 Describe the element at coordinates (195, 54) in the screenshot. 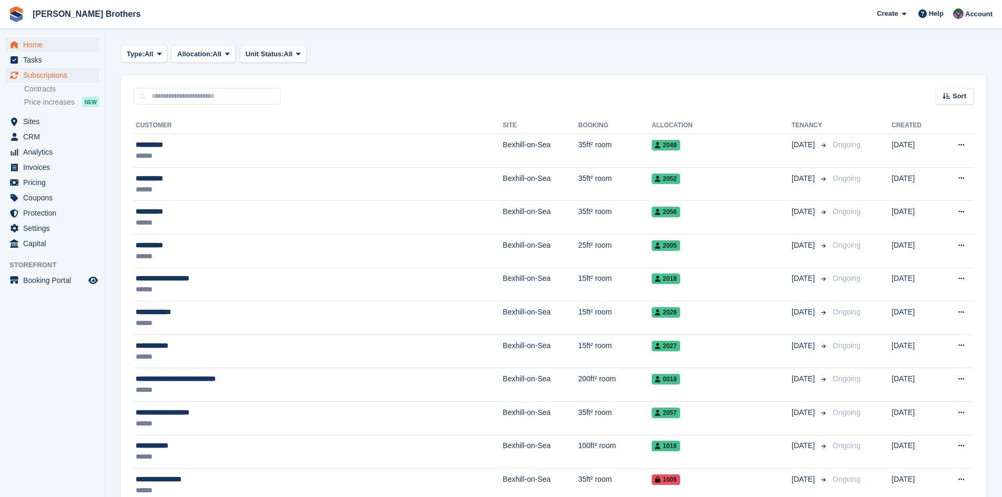

I see `span: Allocation:` at that location.